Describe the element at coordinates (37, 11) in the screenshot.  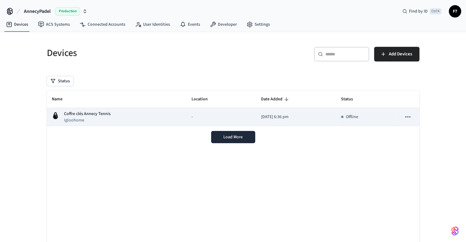
I see `span: AnnecyPadel` at that location.